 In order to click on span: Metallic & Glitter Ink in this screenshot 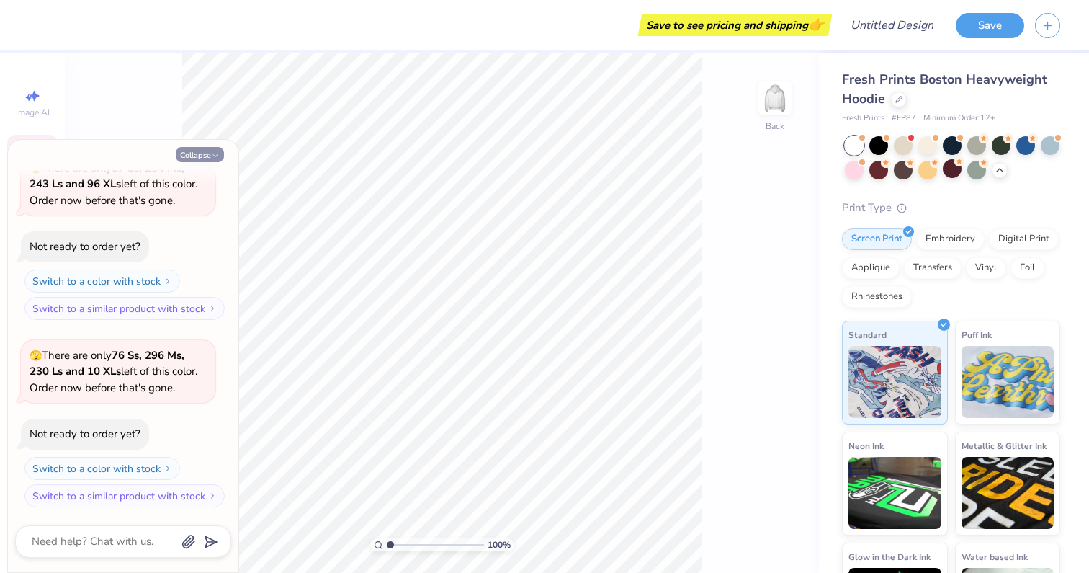, I will do `click(1004, 445)`.